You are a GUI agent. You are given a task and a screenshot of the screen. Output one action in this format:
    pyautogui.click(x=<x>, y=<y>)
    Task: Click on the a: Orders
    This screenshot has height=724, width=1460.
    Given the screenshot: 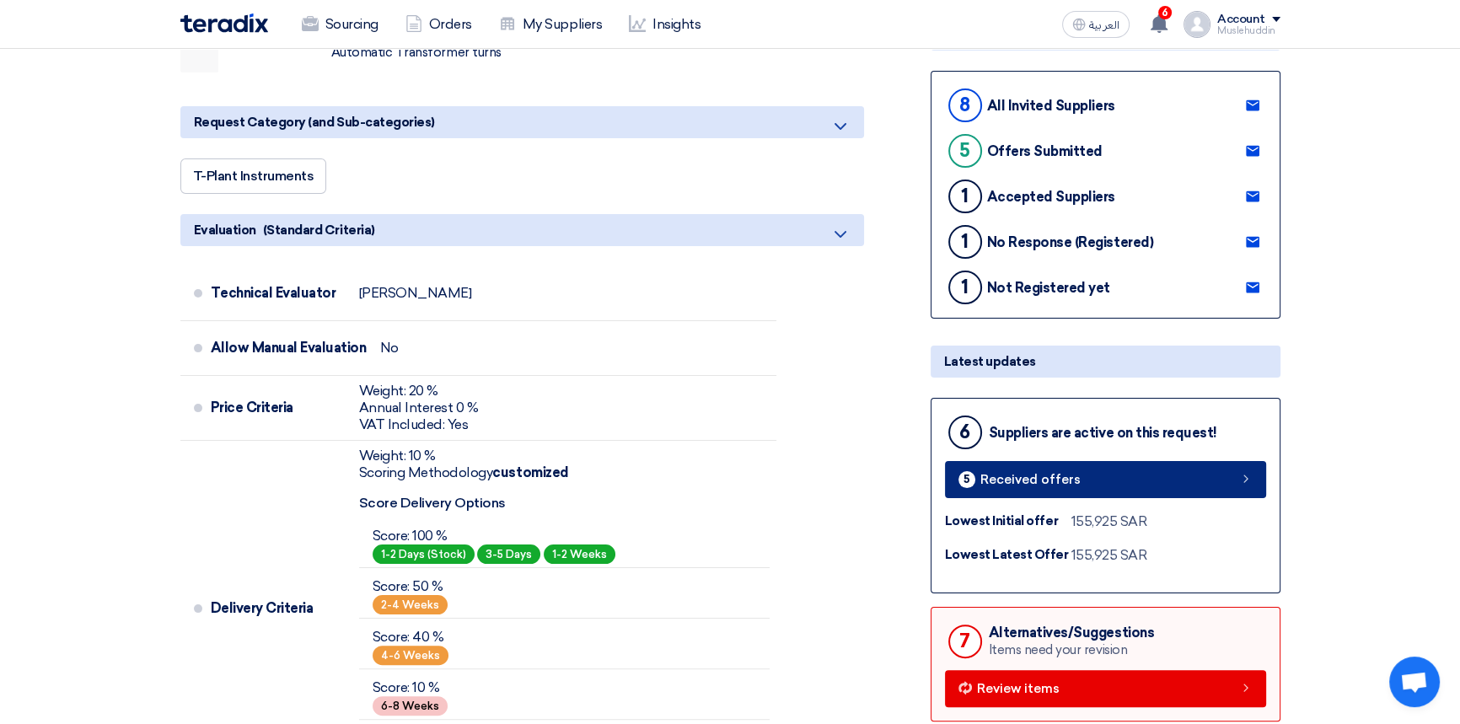 What is the action you would take?
    pyautogui.click(x=438, y=24)
    